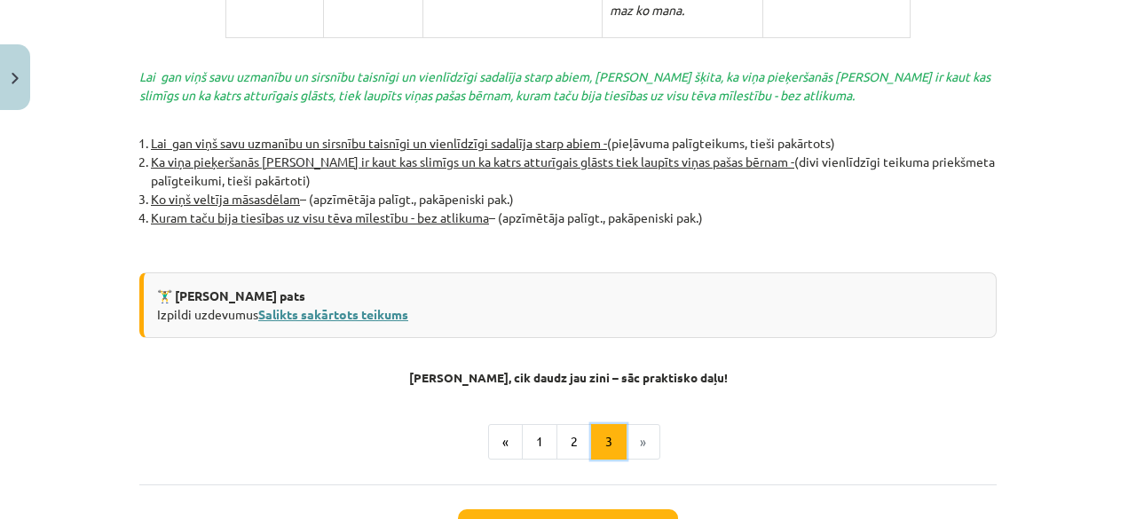  Describe the element at coordinates (333, 314) in the screenshot. I see `a: Salikts sakārtots teikums` at that location.